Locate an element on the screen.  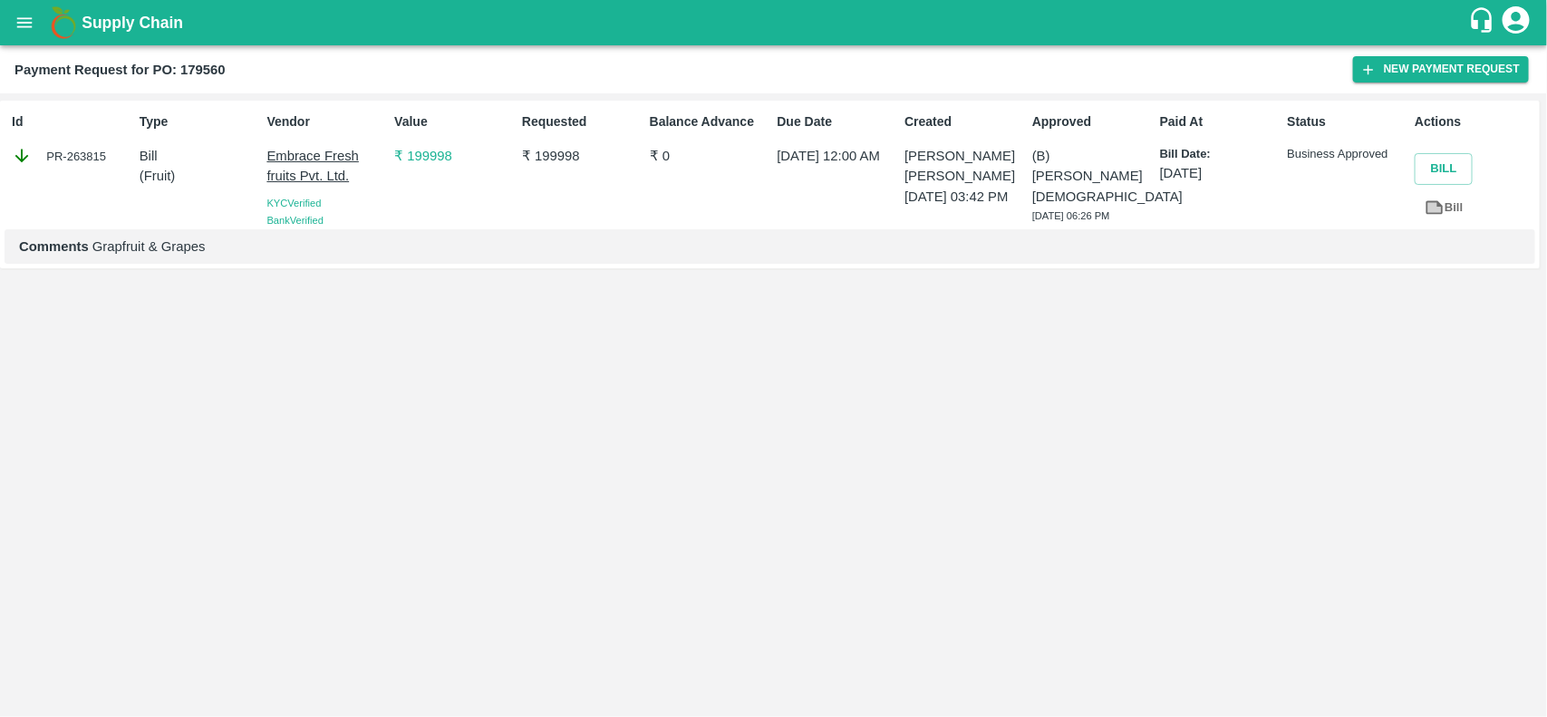
button: open drawer is located at coordinates (24, 23).